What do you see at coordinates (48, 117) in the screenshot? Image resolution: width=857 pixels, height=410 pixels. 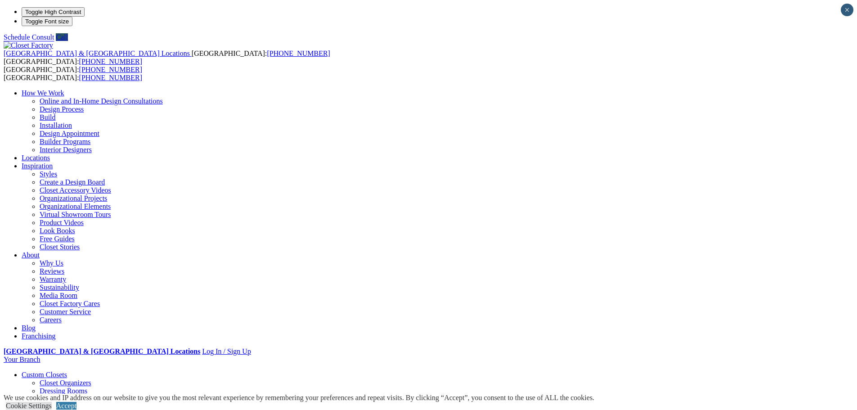 I see `a: Build` at bounding box center [48, 117].